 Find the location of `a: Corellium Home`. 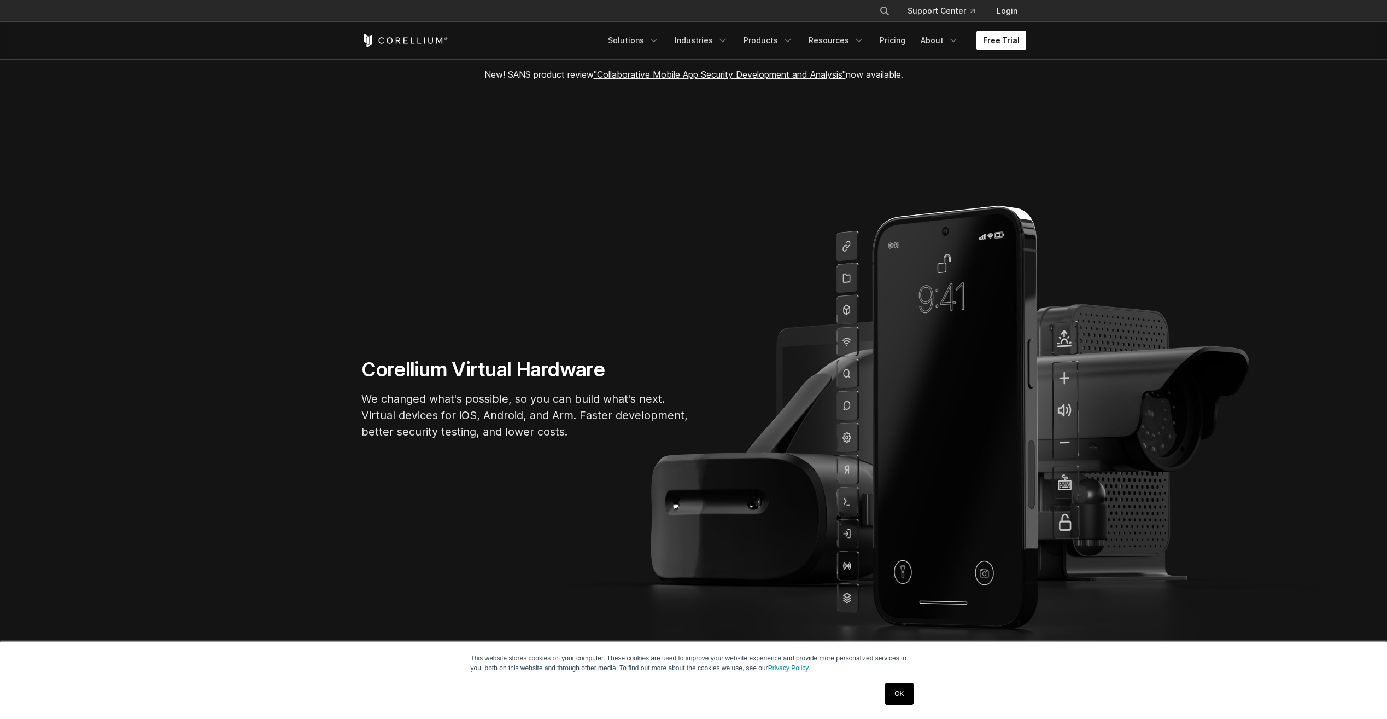

a: Corellium Home is located at coordinates (405, 40).